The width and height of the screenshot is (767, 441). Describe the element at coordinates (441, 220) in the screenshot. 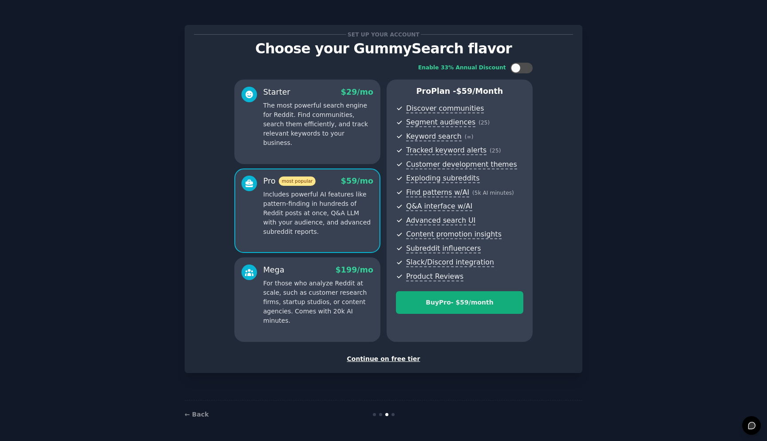

I see `span: Advanced search UI` at that location.